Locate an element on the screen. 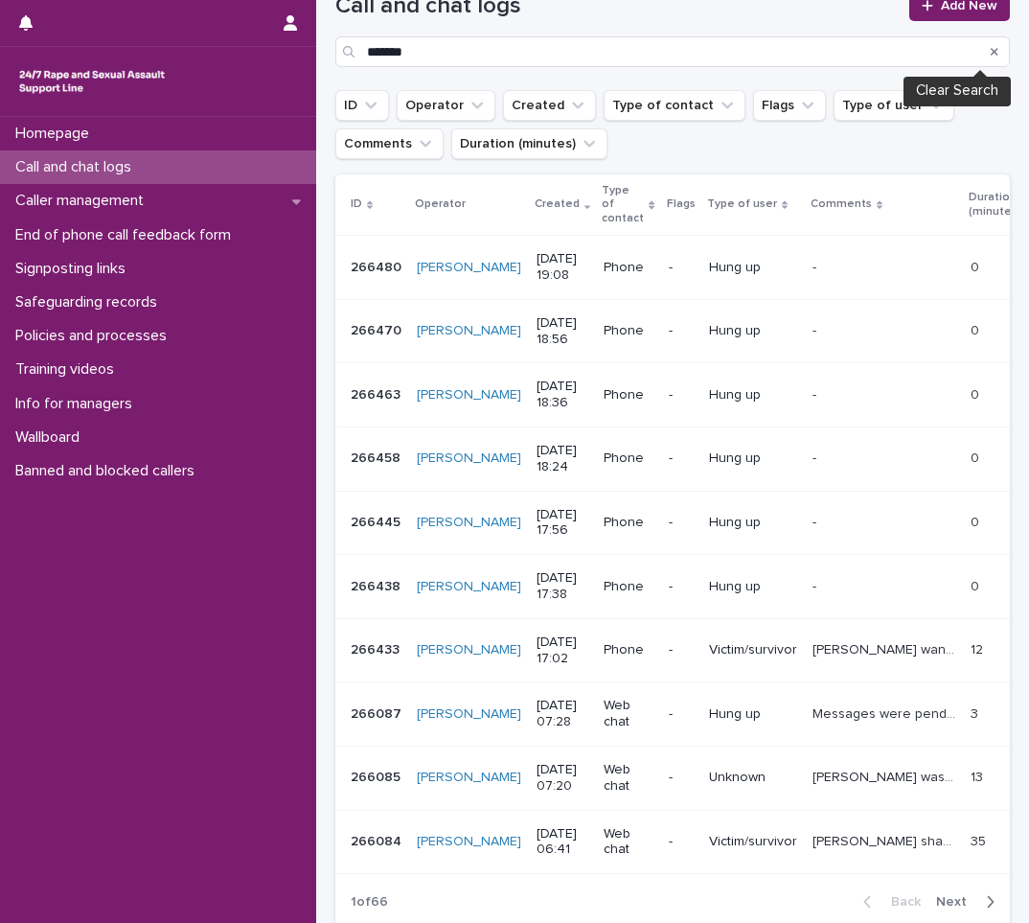 This screenshot has height=923, width=1029. p: 266438 is located at coordinates (377, 584).